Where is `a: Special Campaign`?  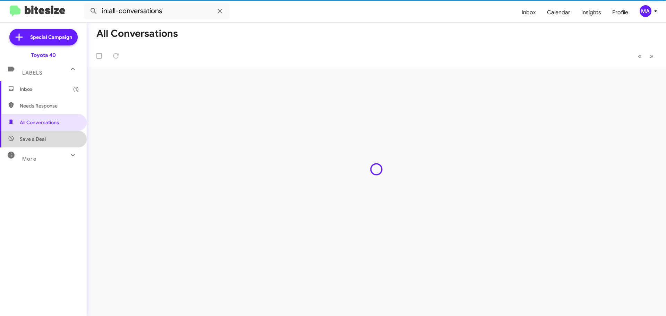
a: Special Campaign is located at coordinates (43, 37).